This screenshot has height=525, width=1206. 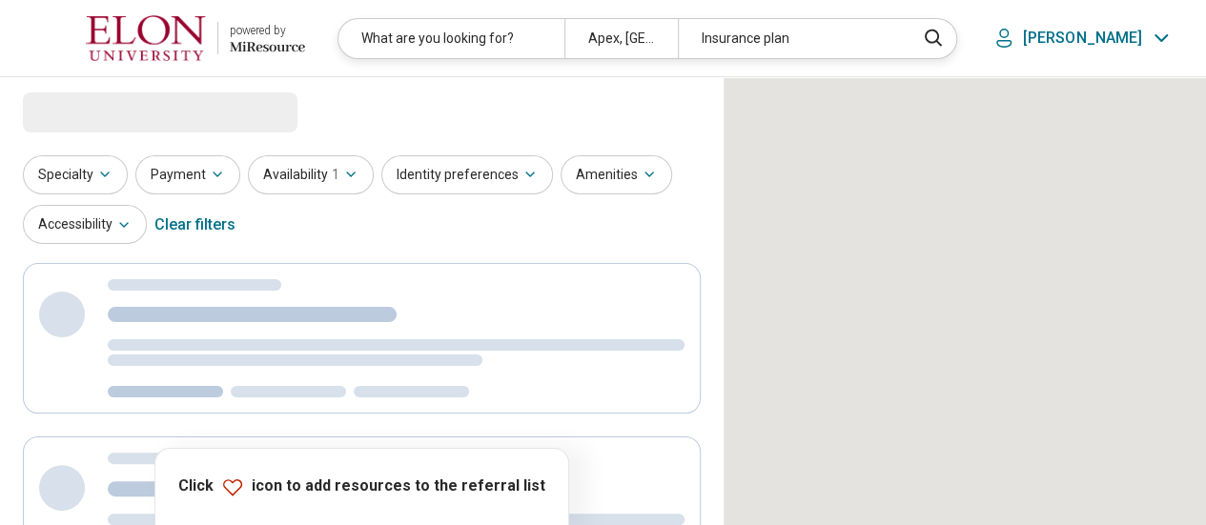 What do you see at coordinates (103, 112) in the screenshot?
I see `span: Loading...` at bounding box center [103, 112].